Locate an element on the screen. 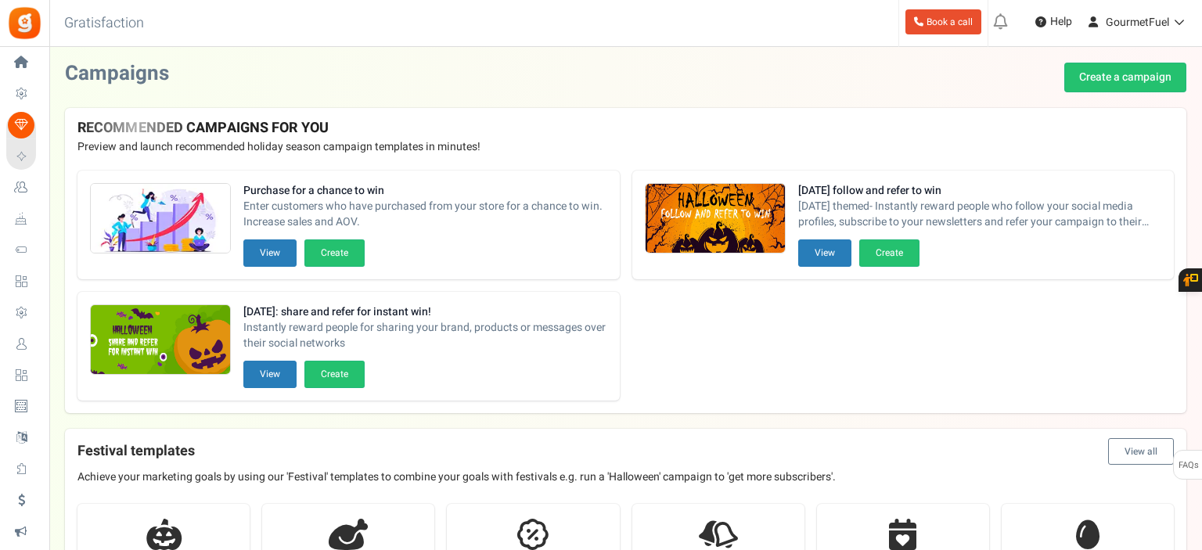  span: FAQs is located at coordinates (1188, 466).